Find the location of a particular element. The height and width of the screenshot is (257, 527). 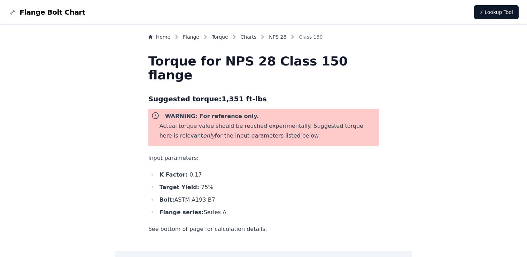

i: only is located at coordinates (209, 136).